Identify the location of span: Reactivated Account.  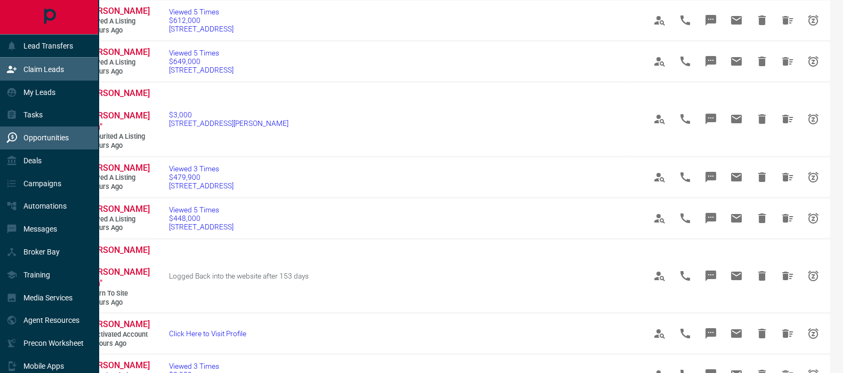
(117, 334).